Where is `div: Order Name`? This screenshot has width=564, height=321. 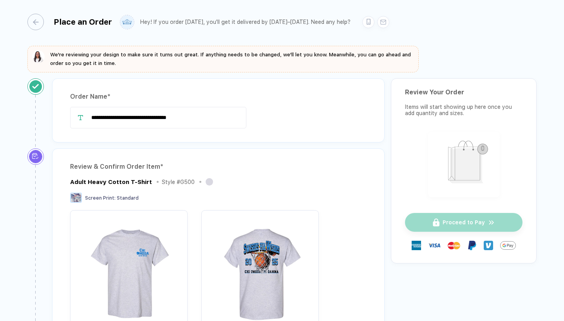 div: Order Name is located at coordinates (218, 97).